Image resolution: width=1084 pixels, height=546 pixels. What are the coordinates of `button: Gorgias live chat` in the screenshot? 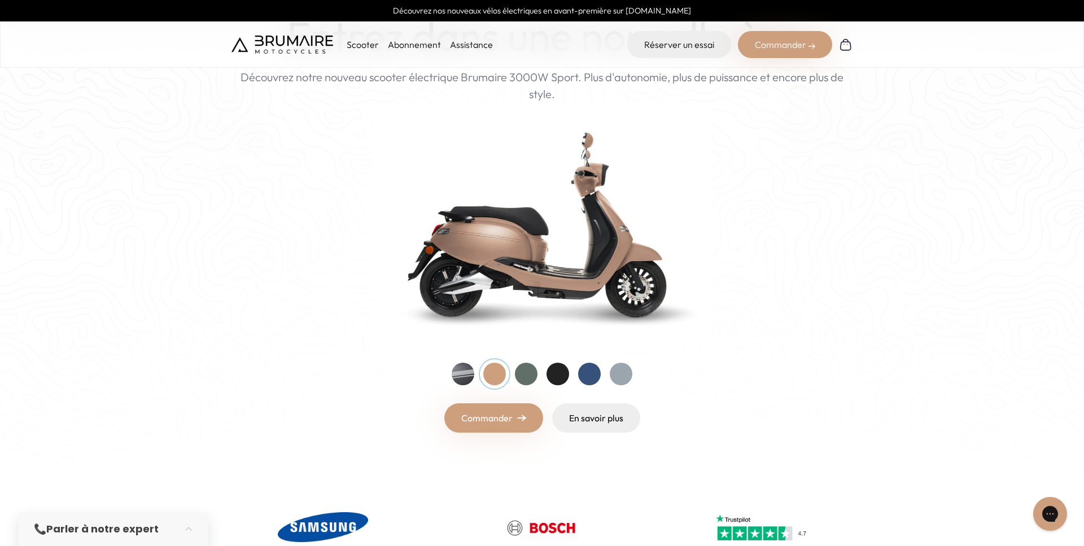 It's located at (23, 21).